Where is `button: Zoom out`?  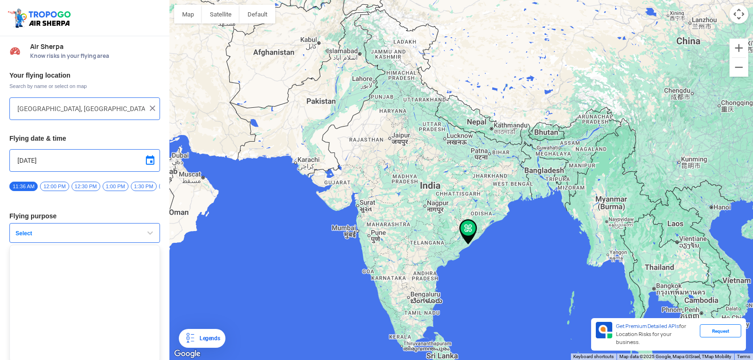 button: Zoom out is located at coordinates (739, 67).